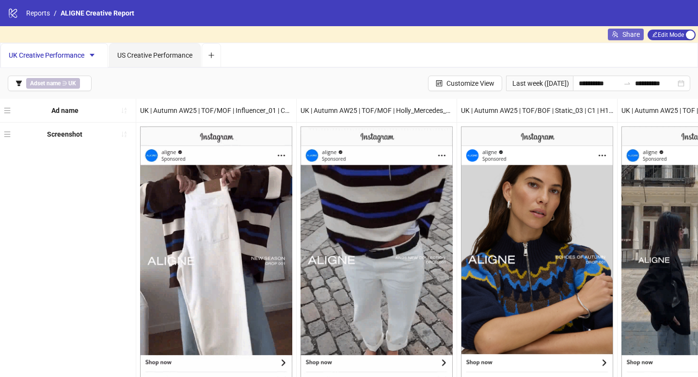 The height and width of the screenshot is (377, 698). What do you see at coordinates (615, 34) in the screenshot?
I see `span: usergroup-add` at bounding box center [615, 34].